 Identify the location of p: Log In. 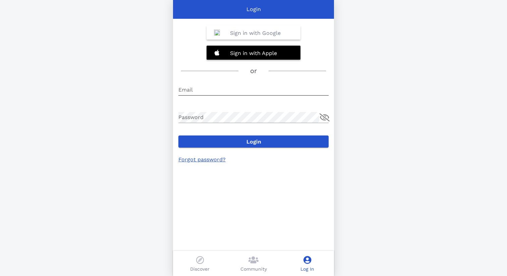
(307, 269).